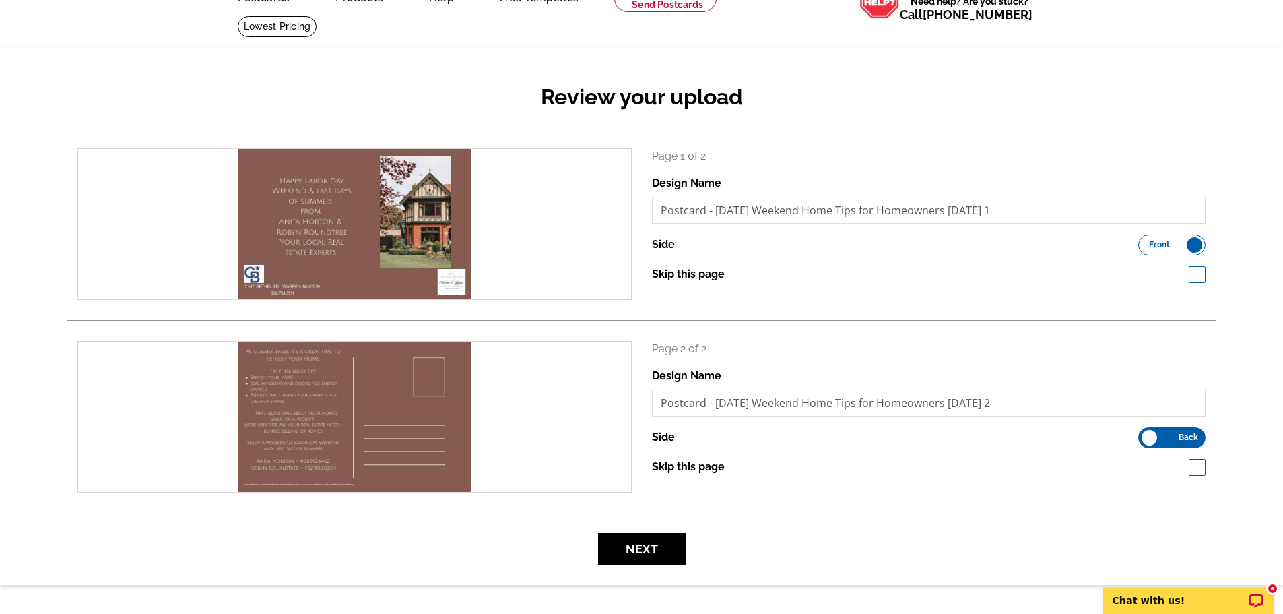 This screenshot has width=1283, height=614. Describe the element at coordinates (163, 29) in the screenshot. I see `button: Open LiveChat chat widget` at that location.